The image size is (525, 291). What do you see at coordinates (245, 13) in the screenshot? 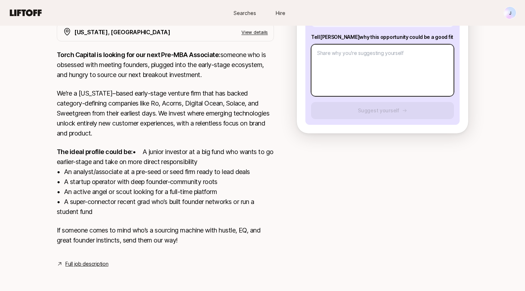
I see `span: Searches` at bounding box center [245, 13].